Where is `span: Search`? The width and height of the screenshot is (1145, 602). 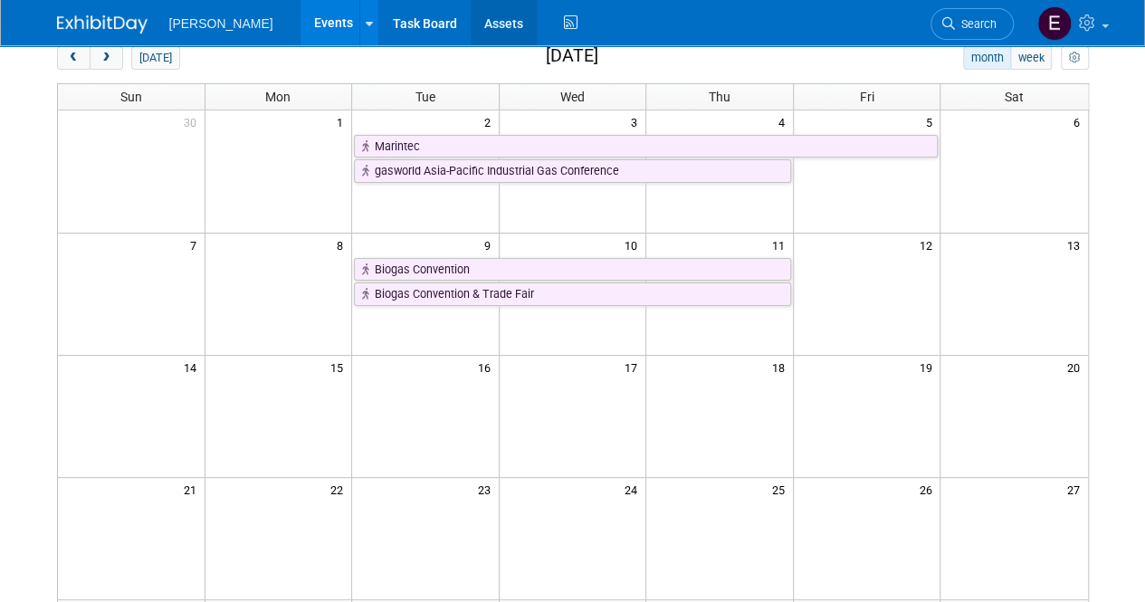 span: Search is located at coordinates (976, 24).